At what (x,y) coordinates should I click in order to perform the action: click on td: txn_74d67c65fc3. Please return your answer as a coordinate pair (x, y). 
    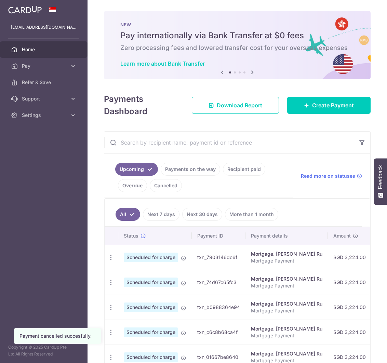
    Looking at the image, I should click on (218, 282).